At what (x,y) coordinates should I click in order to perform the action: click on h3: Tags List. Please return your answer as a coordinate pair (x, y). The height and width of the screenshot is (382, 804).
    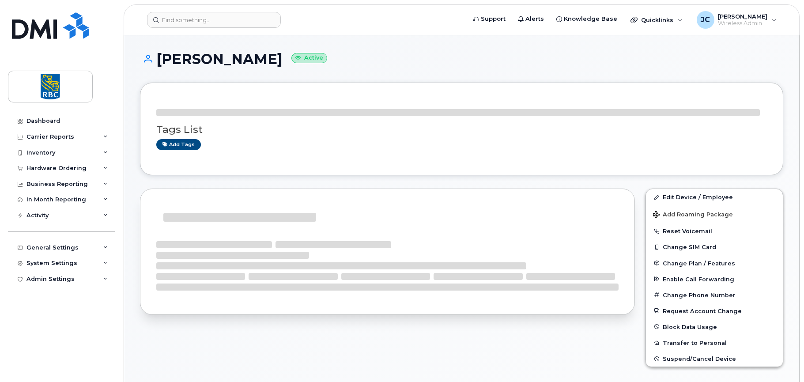
    Looking at the image, I should click on (461, 129).